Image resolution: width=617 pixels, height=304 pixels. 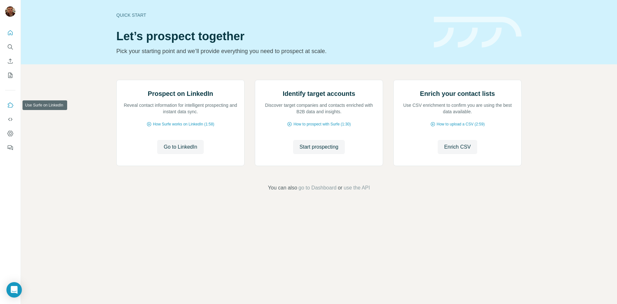 I want to click on div: Quick start, so click(x=271, y=15).